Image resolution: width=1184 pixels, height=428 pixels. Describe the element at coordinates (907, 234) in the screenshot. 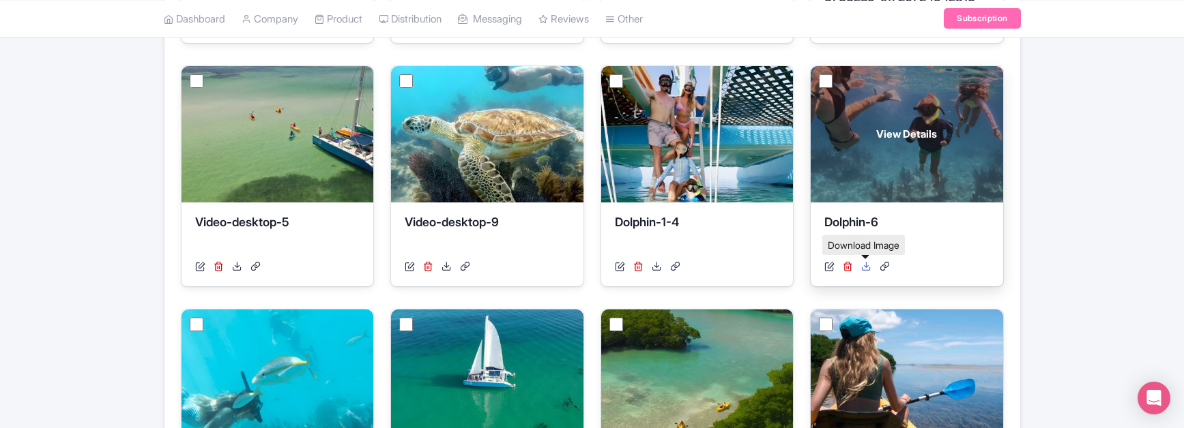

I see `div: Dolphin-6` at that location.